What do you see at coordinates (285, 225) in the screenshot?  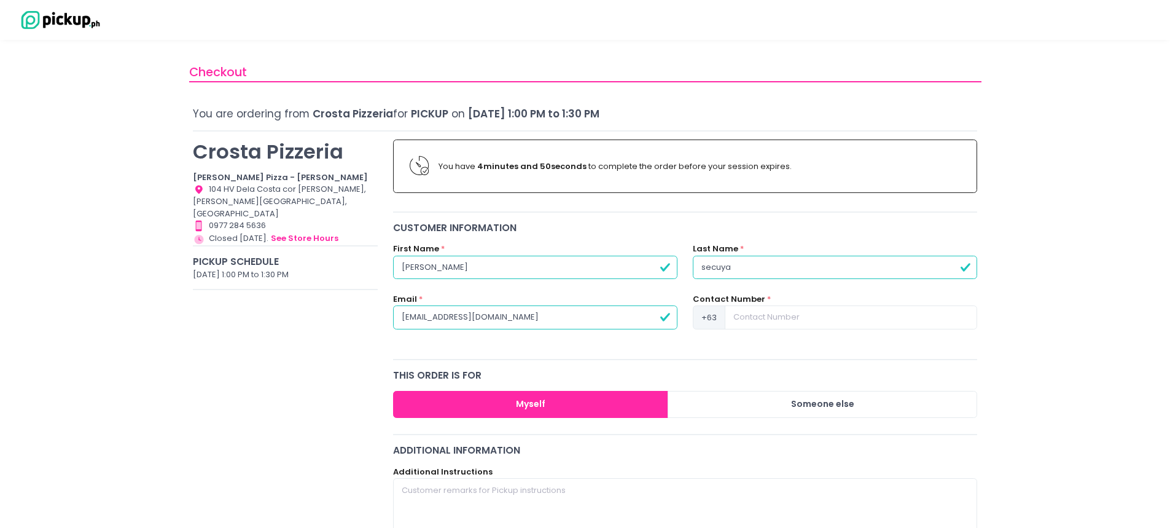 I see `div: 0977 284 5636` at bounding box center [285, 225].